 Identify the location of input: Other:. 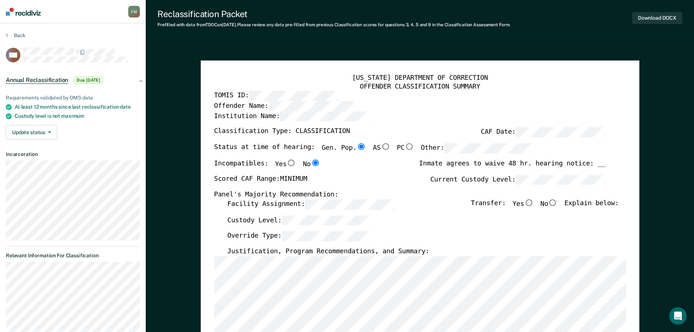
(489, 148).